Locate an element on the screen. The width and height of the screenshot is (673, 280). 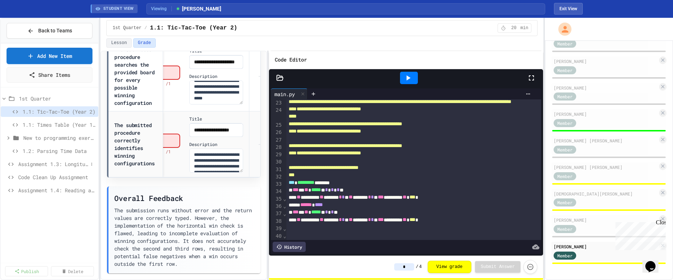
span: 20 is located at coordinates (514, 28).